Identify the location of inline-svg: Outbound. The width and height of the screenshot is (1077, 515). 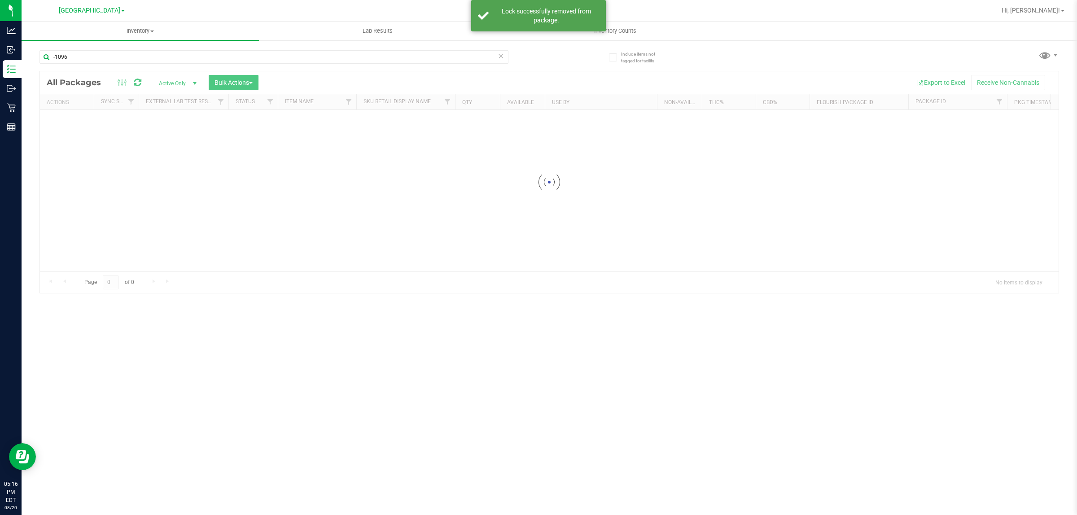
(11, 88).